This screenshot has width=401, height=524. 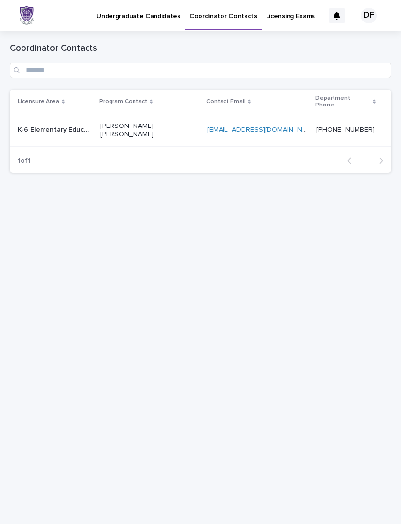 What do you see at coordinates (343, 102) in the screenshot?
I see `p: Department Phone` at bounding box center [343, 102].